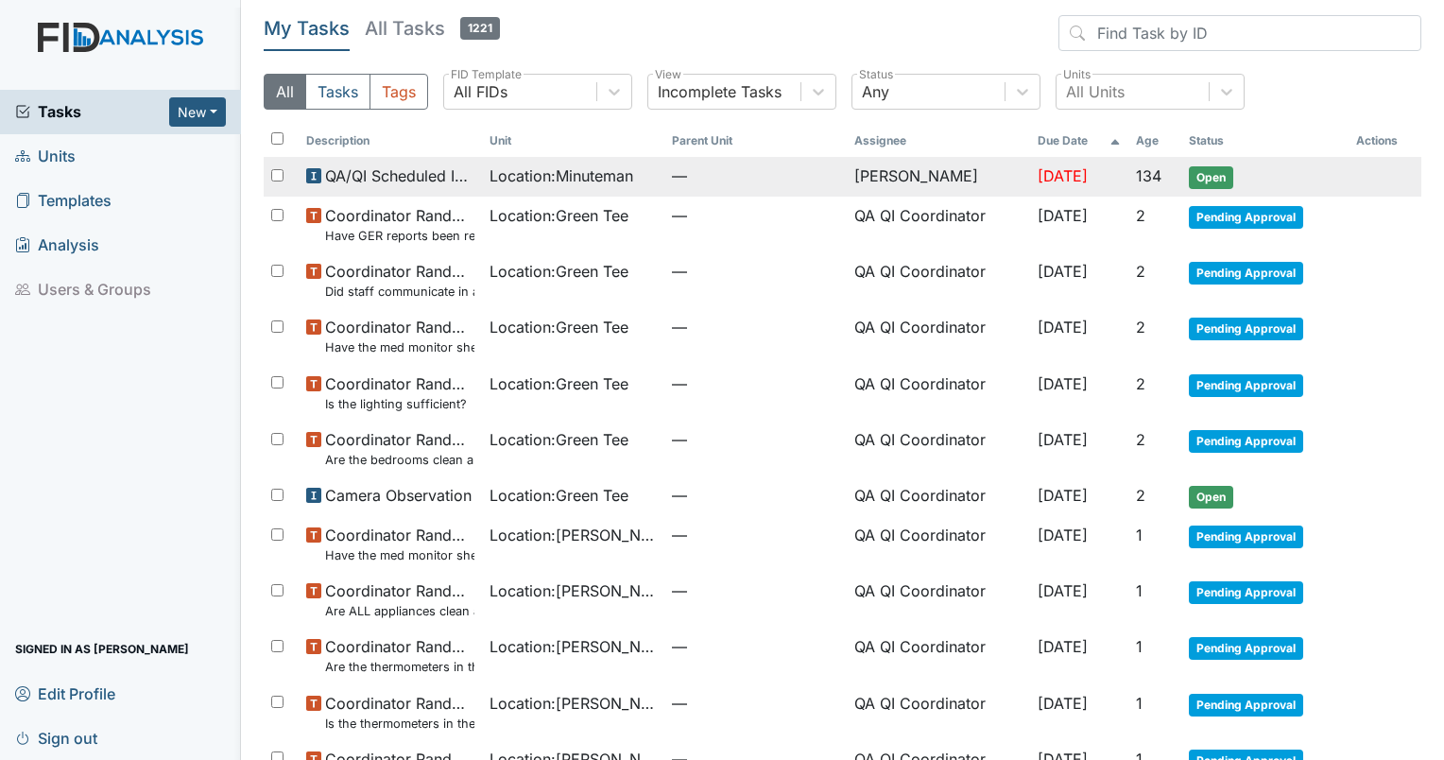 This screenshot has width=1444, height=760. What do you see at coordinates (399, 92) in the screenshot?
I see `button: Tags` at bounding box center [399, 92].